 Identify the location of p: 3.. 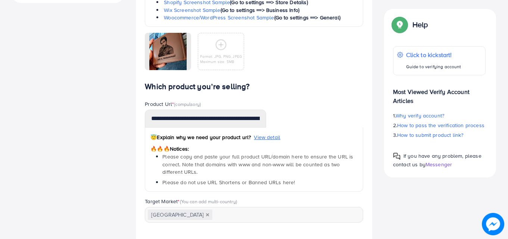
(439, 135).